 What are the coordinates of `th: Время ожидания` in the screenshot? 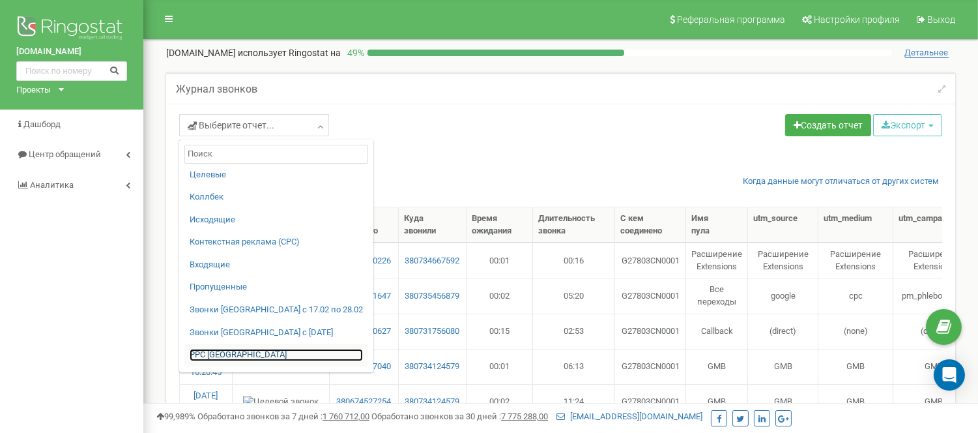 It's located at (500, 225).